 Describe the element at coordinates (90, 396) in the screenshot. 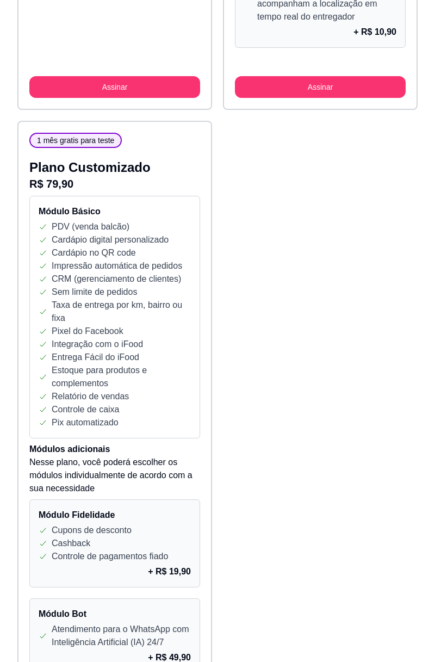

I see `p: Relatório de vendas` at that location.